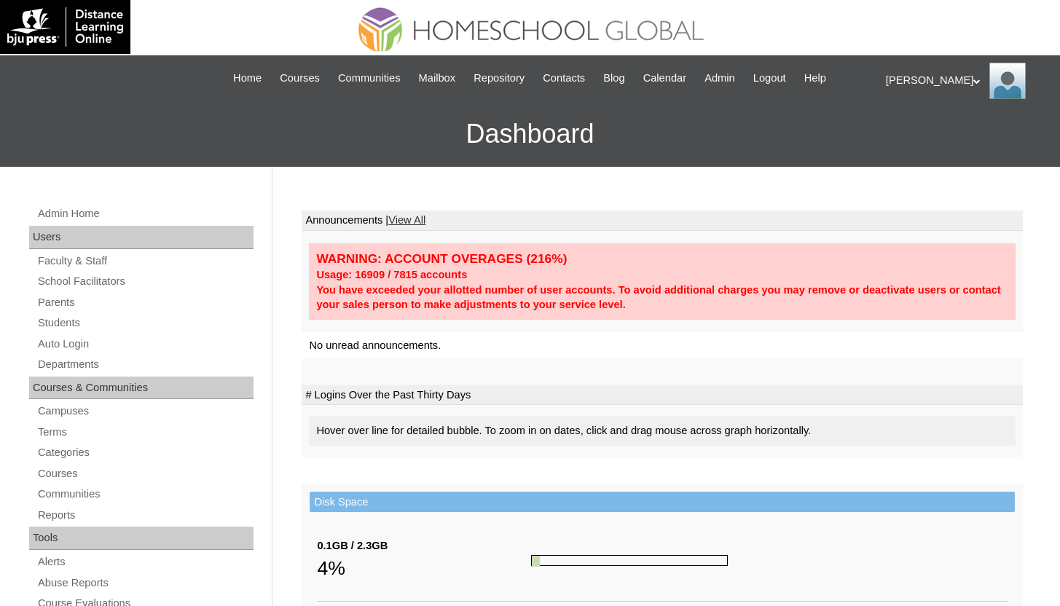  Describe the element at coordinates (437, 78) in the screenshot. I see `a: Mailbox` at that location.